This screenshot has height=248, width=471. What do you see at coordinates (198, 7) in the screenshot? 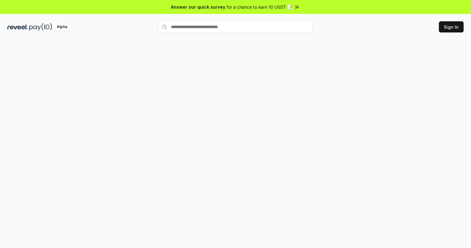
I see `span: Answer our quick survey` at bounding box center [198, 7].